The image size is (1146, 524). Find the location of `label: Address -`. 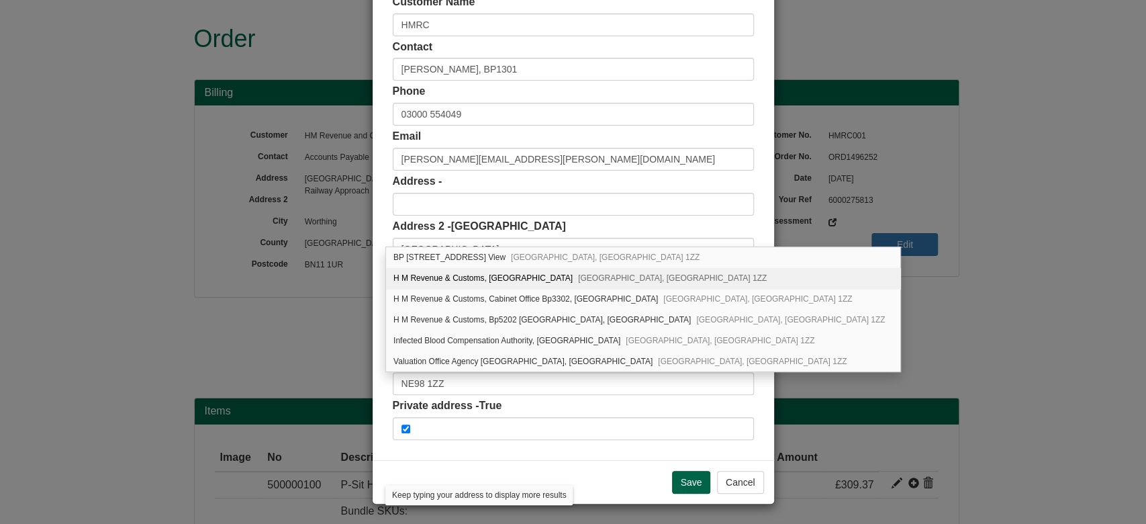

label: Address - is located at coordinates (418, 181).